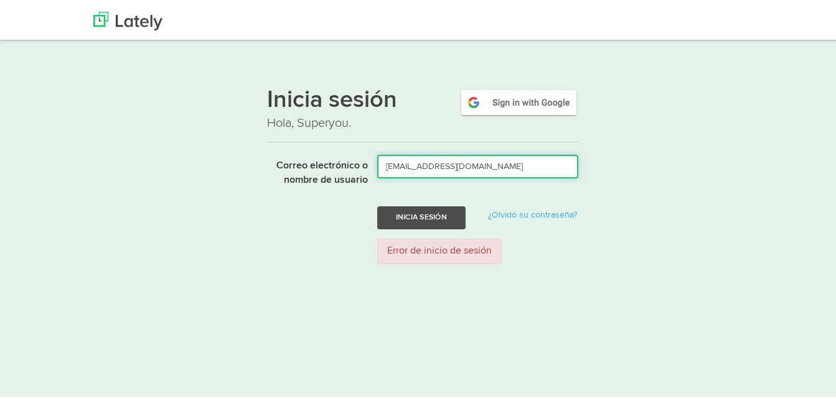  Describe the element at coordinates (128, 19) in the screenshot. I see `img: Últimamente` at that location.